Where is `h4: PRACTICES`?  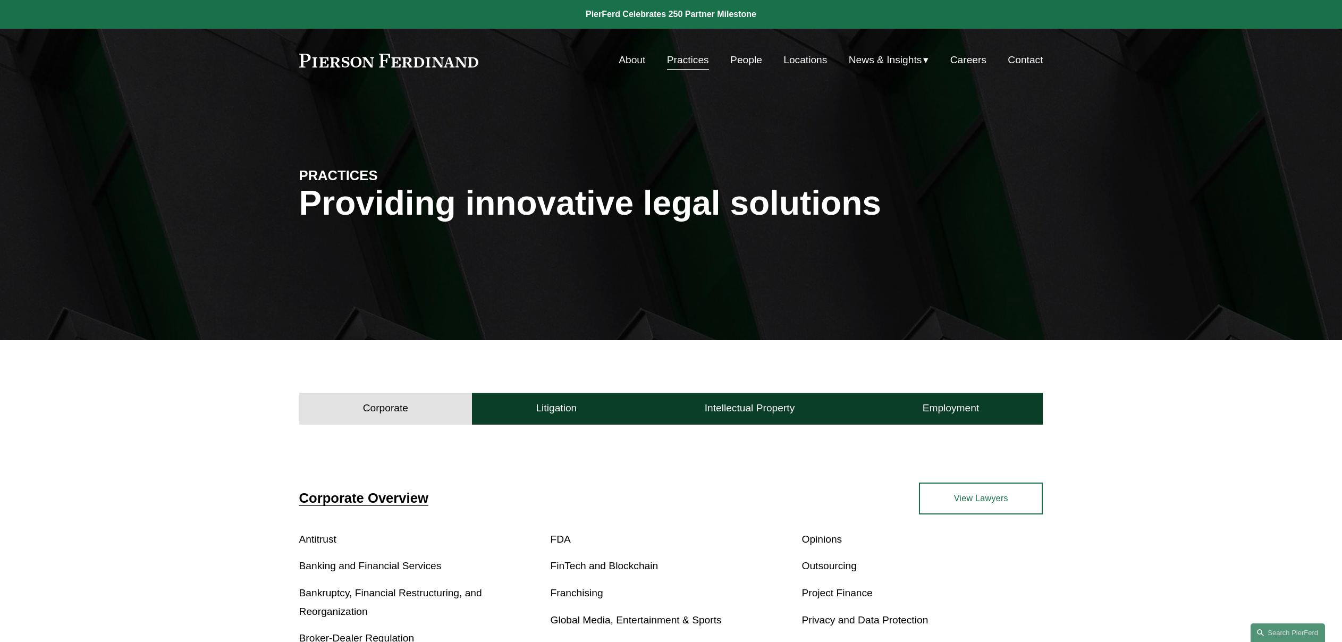 h4: PRACTICES is located at coordinates (392, 175).